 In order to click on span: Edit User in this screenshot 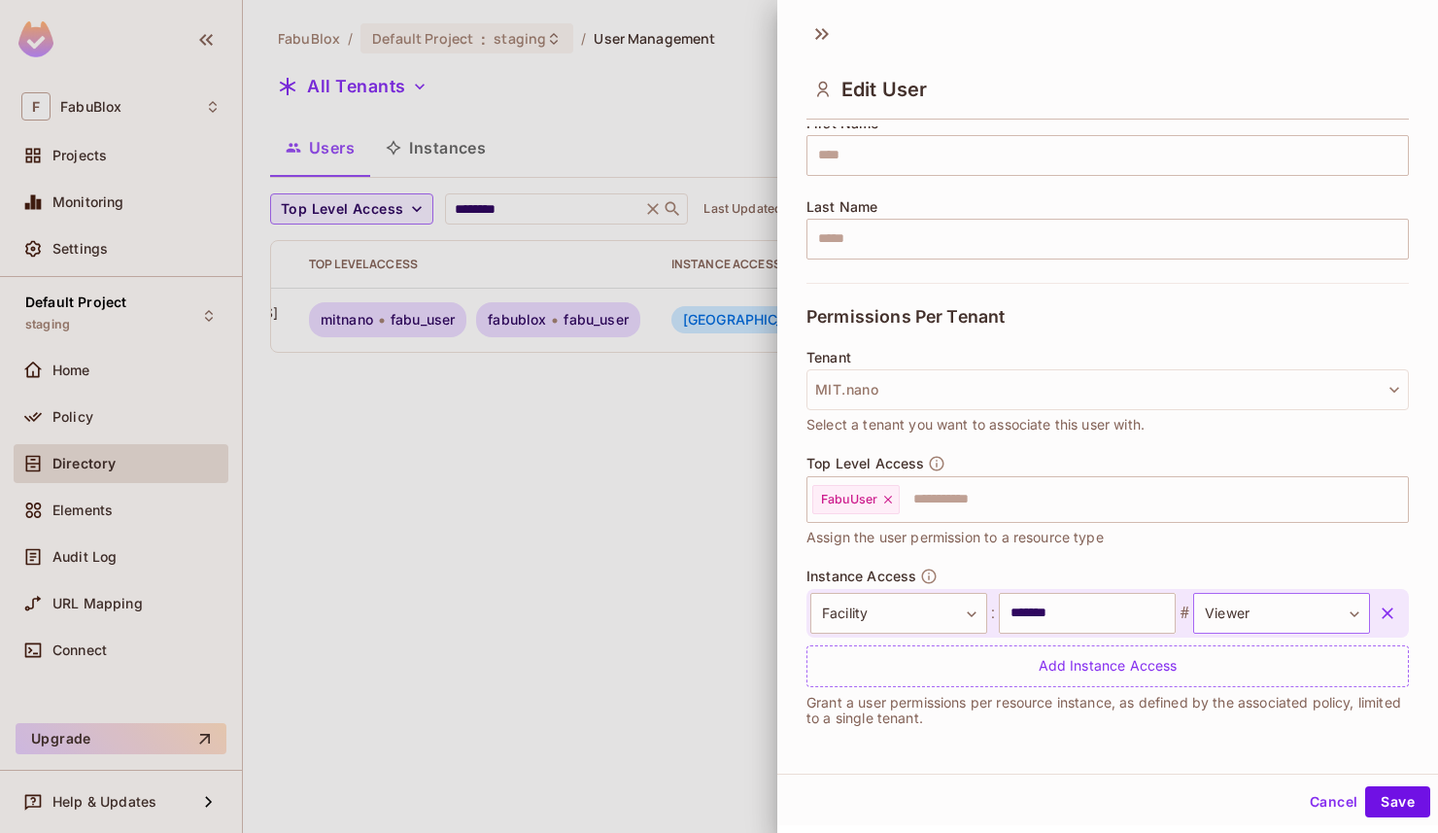, I will do `click(884, 89)`.